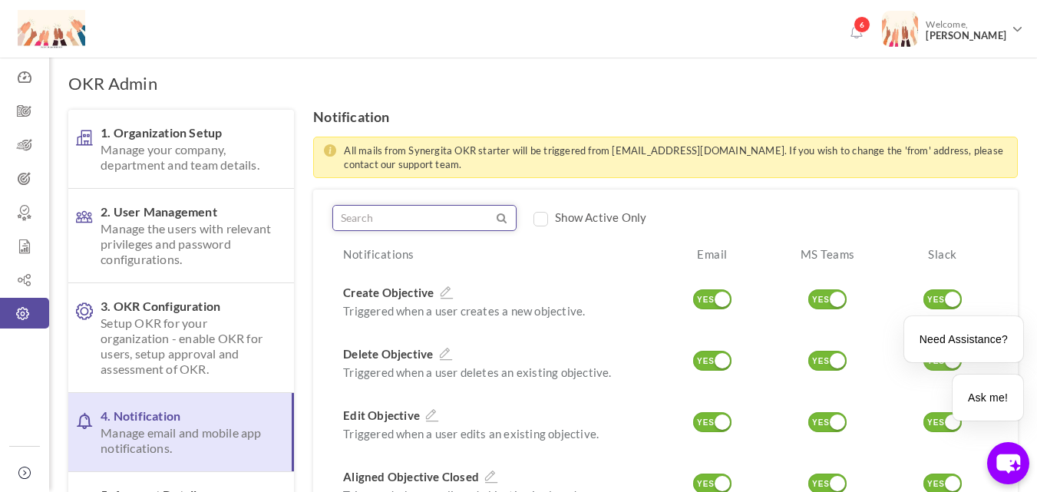 The width and height of the screenshot is (1037, 492). I want to click on img: Photo, so click(900, 28).